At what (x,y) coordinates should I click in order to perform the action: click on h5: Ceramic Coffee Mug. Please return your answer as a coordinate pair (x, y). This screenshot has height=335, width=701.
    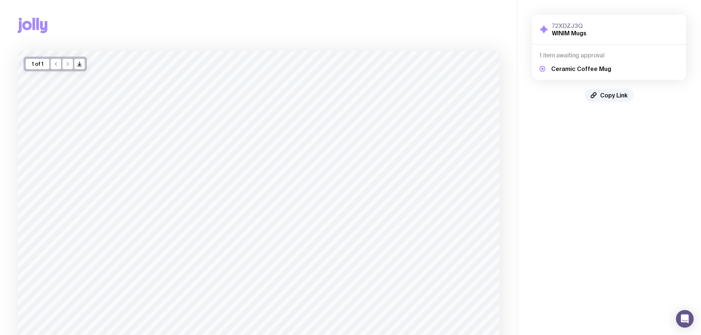
    Looking at the image, I should click on (581, 69).